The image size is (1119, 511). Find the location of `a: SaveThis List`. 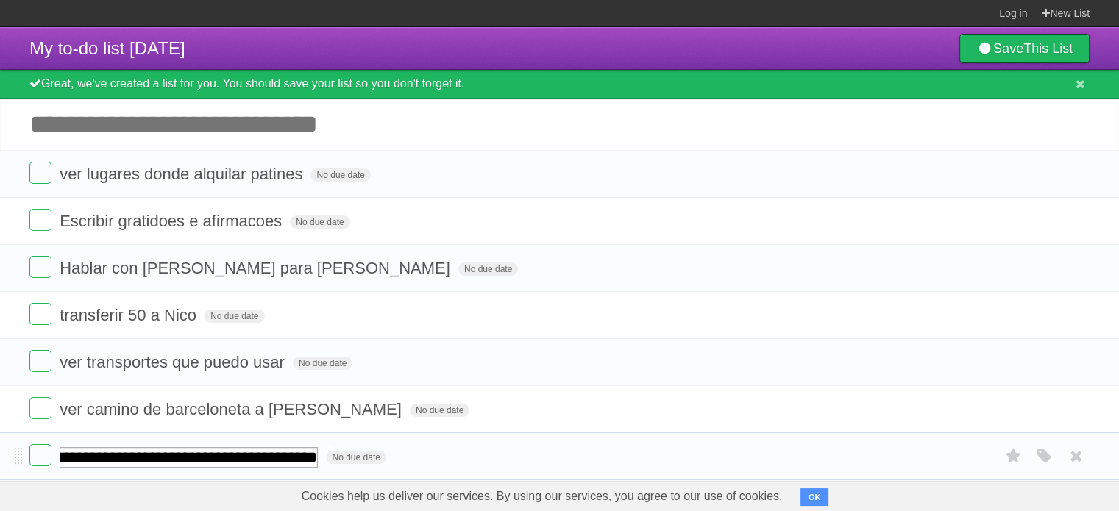

a: SaveThis List is located at coordinates (1024, 49).